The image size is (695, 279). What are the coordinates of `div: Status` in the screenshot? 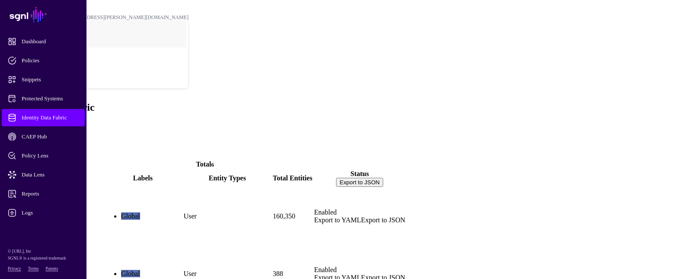 It's located at (359, 174).